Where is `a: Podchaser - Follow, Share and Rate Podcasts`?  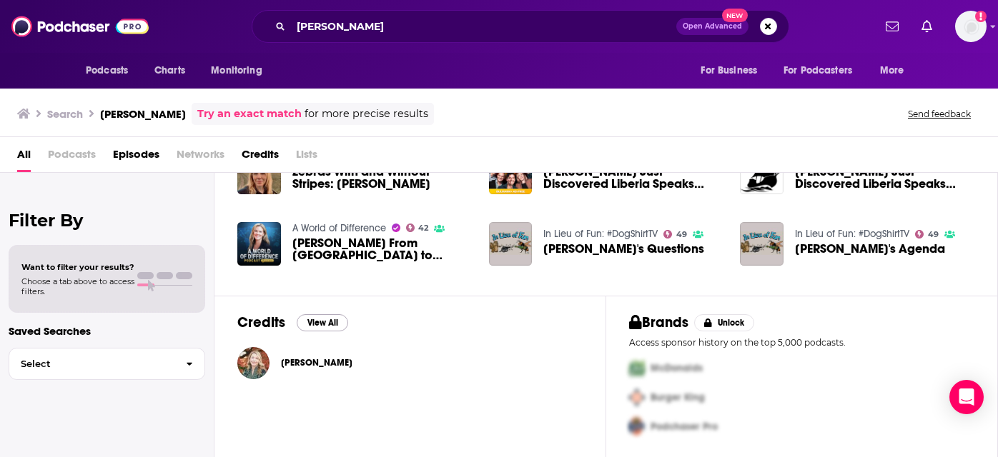 a: Podchaser - Follow, Share and Rate Podcasts is located at coordinates (80, 26).